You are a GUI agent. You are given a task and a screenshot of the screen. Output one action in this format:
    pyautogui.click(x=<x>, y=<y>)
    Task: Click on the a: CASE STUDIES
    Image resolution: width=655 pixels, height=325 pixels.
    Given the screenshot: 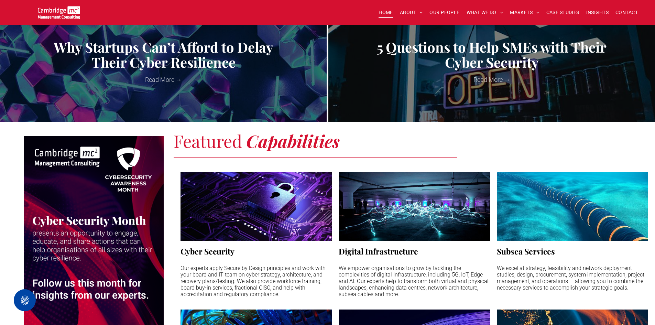 What is the action you would take?
    pyautogui.click(x=563, y=12)
    